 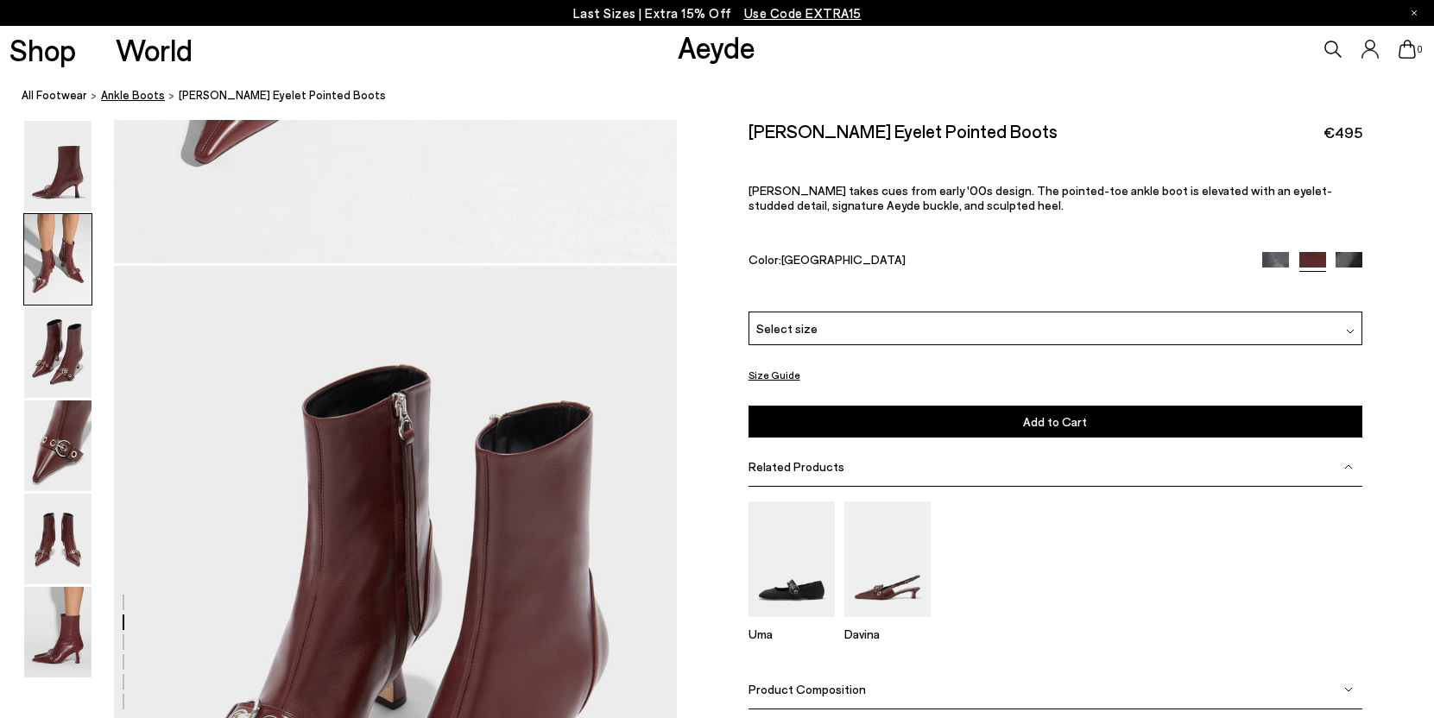 What do you see at coordinates (996, 262) in the screenshot?
I see `div: Color:` at bounding box center [996, 262].